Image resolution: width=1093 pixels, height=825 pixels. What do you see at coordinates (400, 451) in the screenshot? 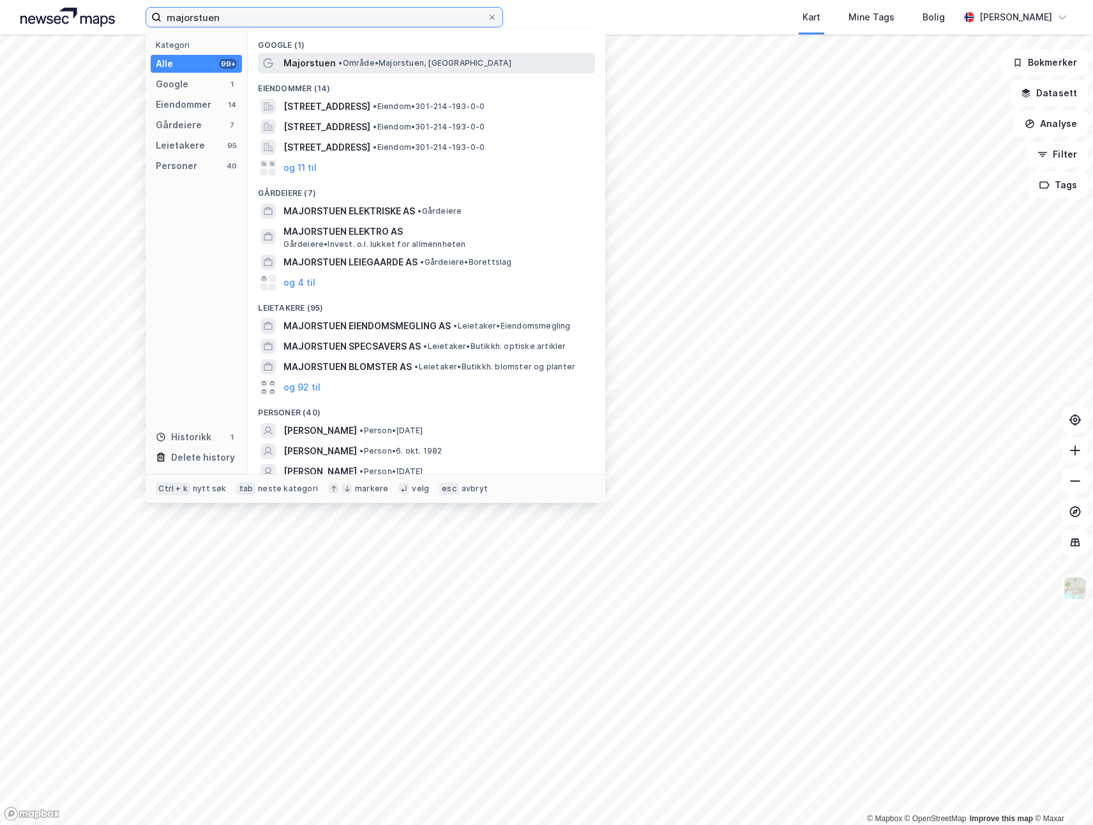
I see `span: Person • 6. okt. 1982` at bounding box center [400, 451].